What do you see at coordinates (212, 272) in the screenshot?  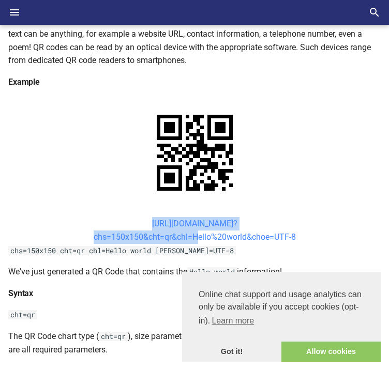 I see `code: Hello world` at bounding box center [212, 272].